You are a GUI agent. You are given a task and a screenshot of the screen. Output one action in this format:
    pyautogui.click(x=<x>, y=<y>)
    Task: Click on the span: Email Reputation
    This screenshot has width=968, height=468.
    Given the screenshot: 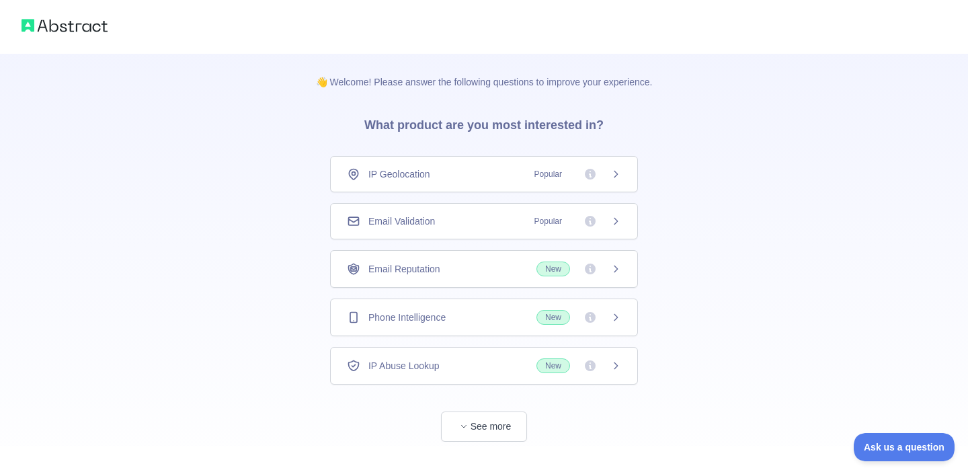 What is the action you would take?
    pyautogui.click(x=404, y=269)
    